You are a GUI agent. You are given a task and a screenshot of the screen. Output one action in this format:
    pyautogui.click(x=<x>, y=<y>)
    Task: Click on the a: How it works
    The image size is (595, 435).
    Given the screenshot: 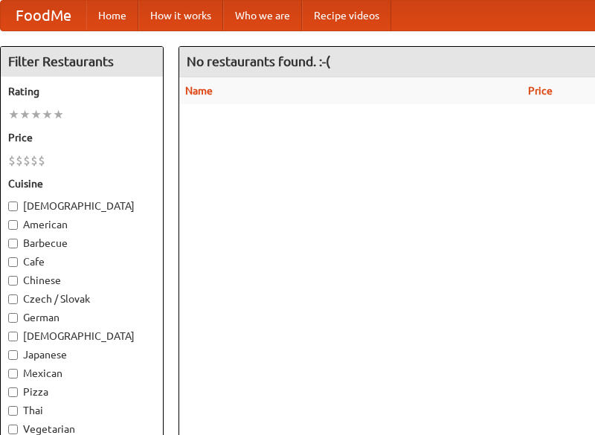 What is the action you would take?
    pyautogui.click(x=181, y=16)
    